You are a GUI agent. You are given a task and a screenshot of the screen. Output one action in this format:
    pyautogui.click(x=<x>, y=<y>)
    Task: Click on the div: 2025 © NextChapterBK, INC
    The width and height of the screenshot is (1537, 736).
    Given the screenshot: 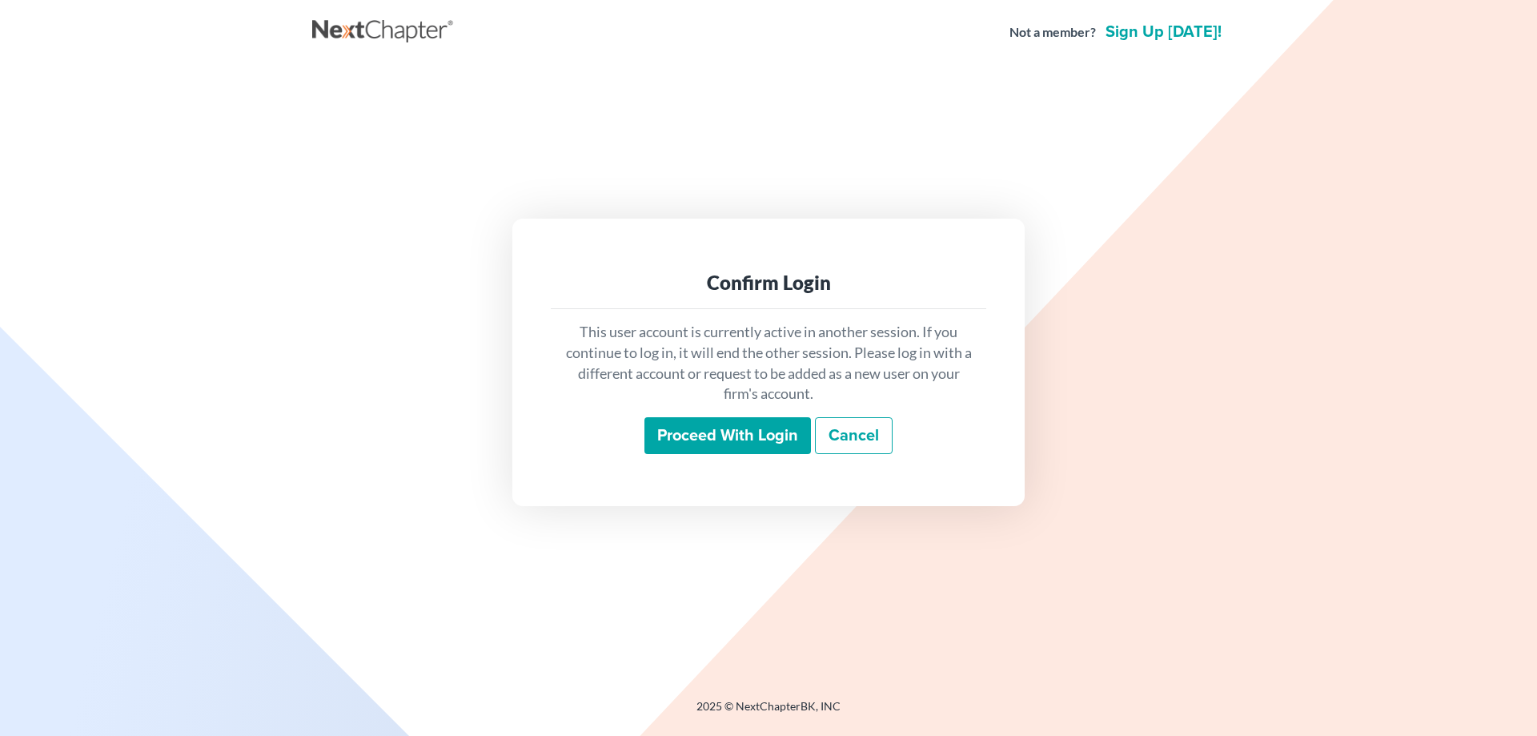 What is the action you would take?
    pyautogui.click(x=769, y=713)
    